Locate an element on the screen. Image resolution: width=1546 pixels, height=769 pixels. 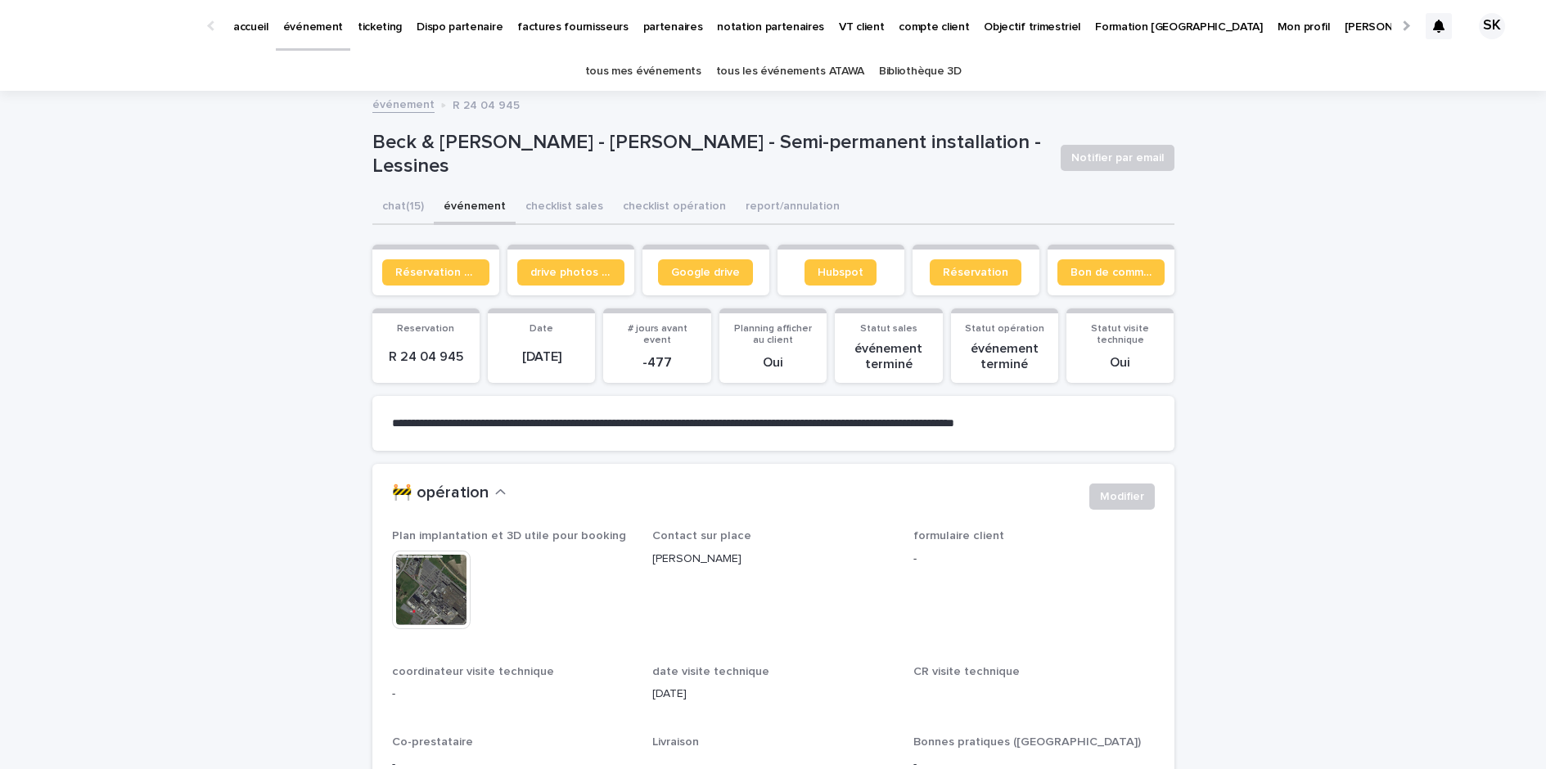
a: Réservation is located at coordinates (976, 273).